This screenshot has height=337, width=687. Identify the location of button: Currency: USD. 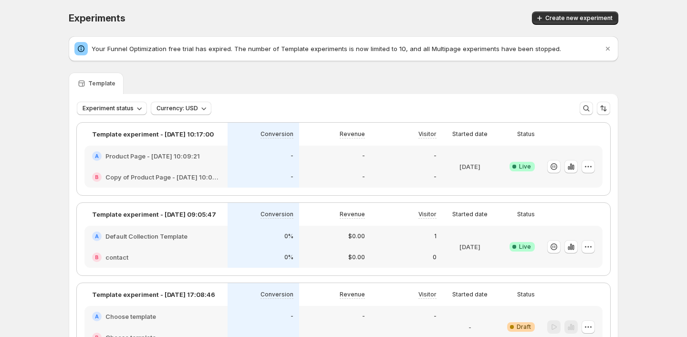
(181, 108).